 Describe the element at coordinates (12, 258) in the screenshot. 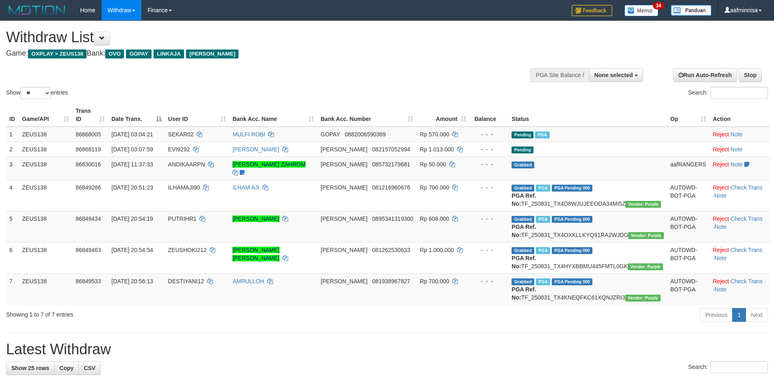

I see `td: 6` at that location.